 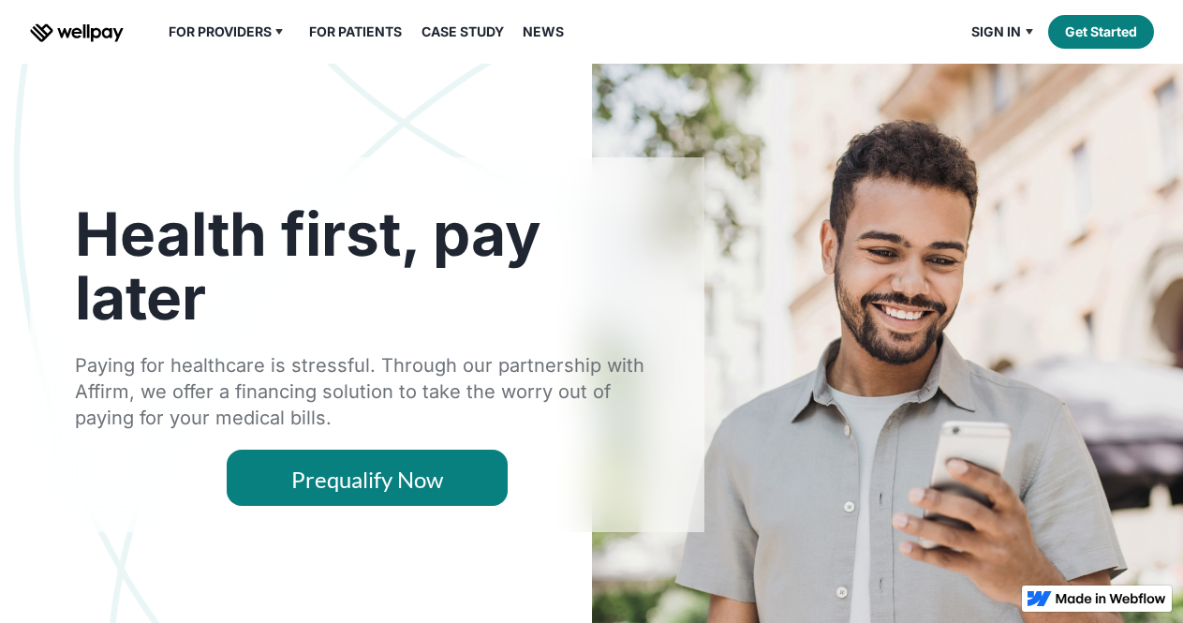 What do you see at coordinates (367, 266) in the screenshot?
I see `h1: Health first, pay later` at bounding box center [367, 266].